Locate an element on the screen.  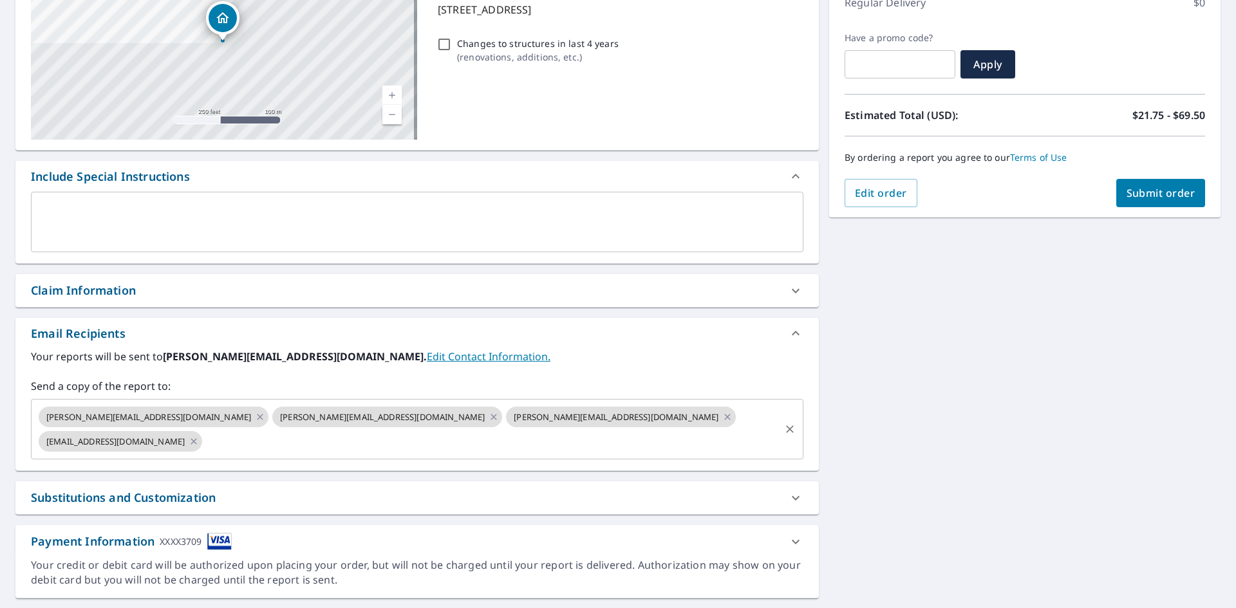
span: Apply is located at coordinates (988, 64).